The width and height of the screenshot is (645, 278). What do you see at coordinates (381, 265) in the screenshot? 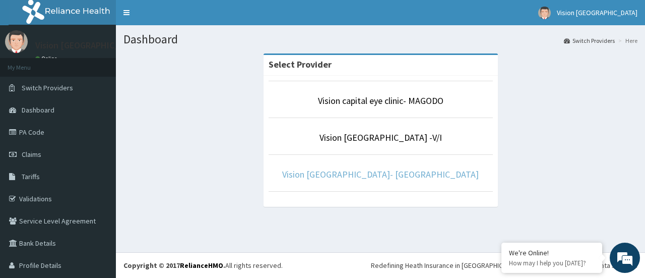
I see `footer: All rights reserved.` at bounding box center [381, 265].